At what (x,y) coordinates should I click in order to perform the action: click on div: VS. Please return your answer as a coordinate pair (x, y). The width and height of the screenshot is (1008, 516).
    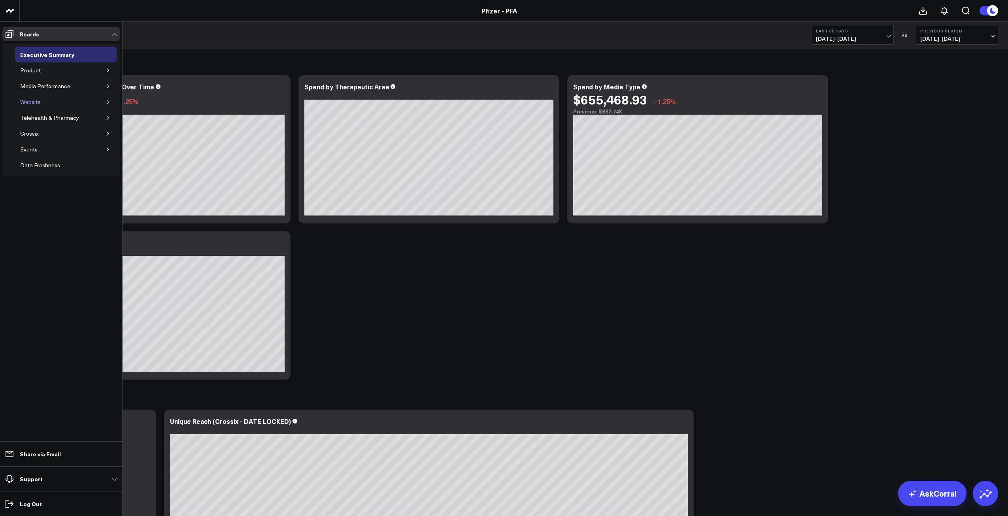
    Looking at the image, I should click on (905, 35).